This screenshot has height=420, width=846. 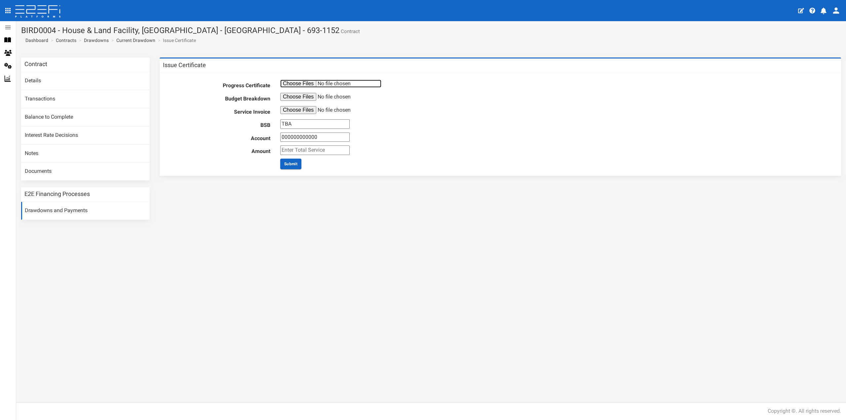 What do you see at coordinates (184, 65) in the screenshot?
I see `h3: Issue Certificate` at bounding box center [184, 65].